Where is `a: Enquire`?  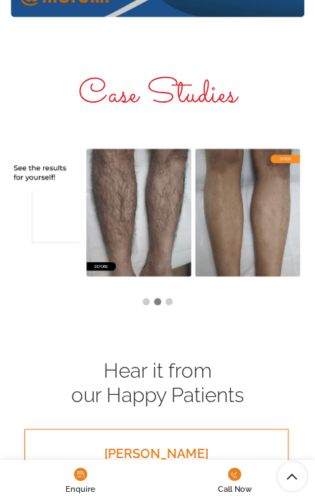 a: Enquire is located at coordinates (80, 479).